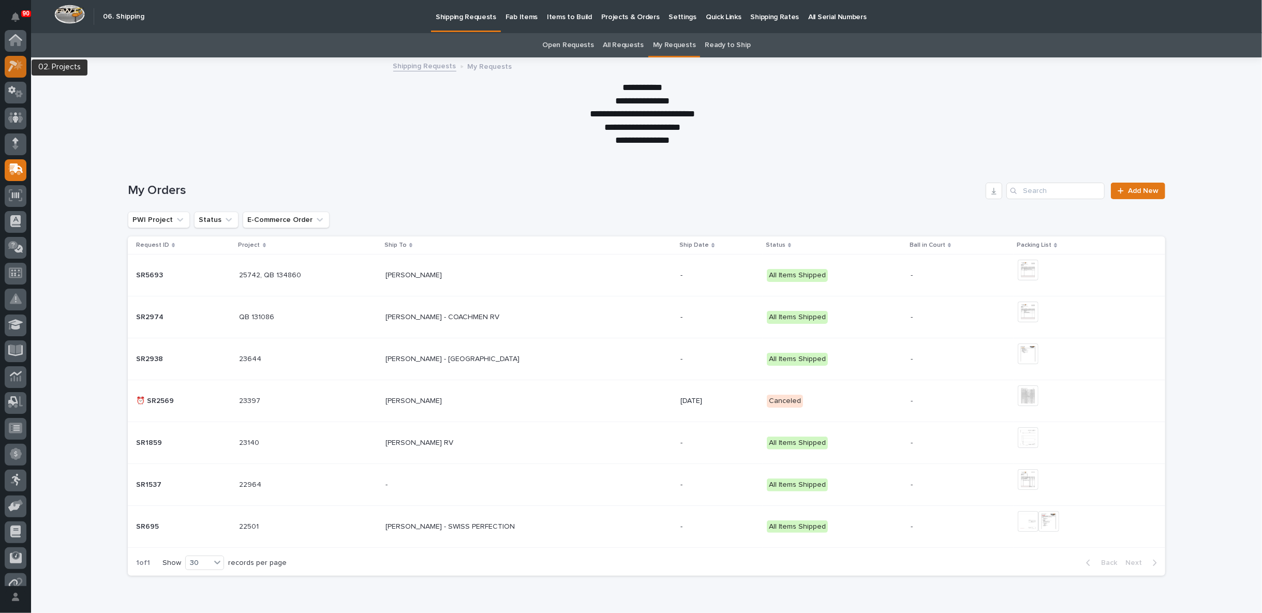  What do you see at coordinates (153, 245) in the screenshot?
I see `p: Request ID` at bounding box center [153, 245].